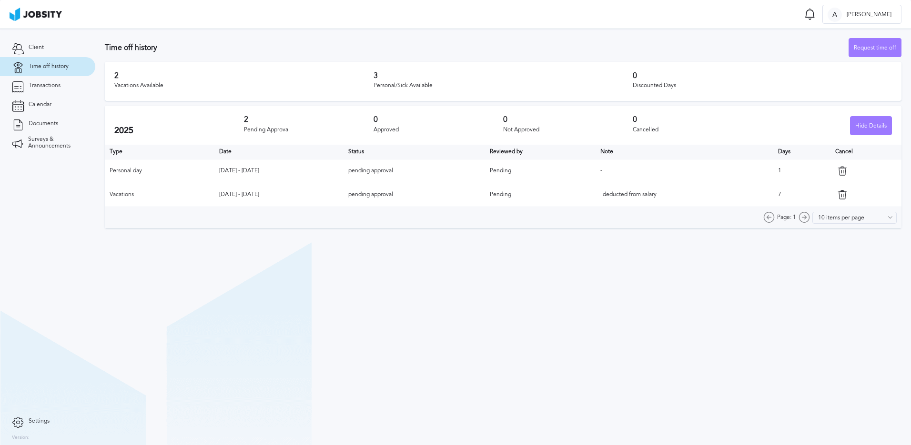  What do you see at coordinates (36, 14) in the screenshot?
I see `img: ab4bad089aa723f57921c736e9817d99.png` at bounding box center [36, 14].